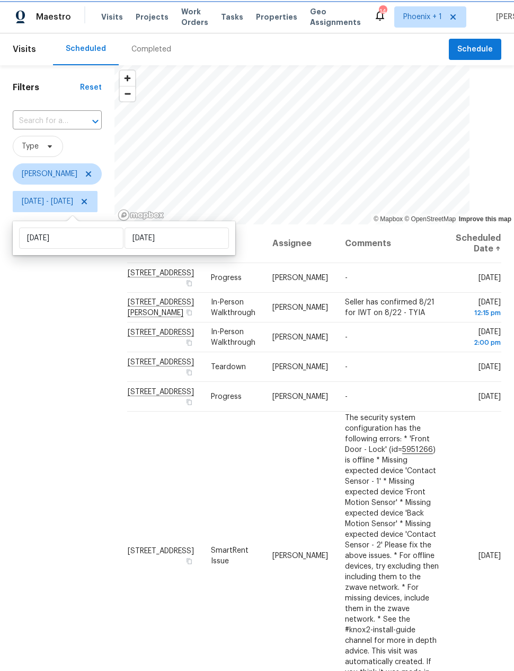 This screenshot has height=671, width=514. What do you see at coordinates (430, 219) in the screenshot?
I see `a: OpenStreetMap` at bounding box center [430, 219].